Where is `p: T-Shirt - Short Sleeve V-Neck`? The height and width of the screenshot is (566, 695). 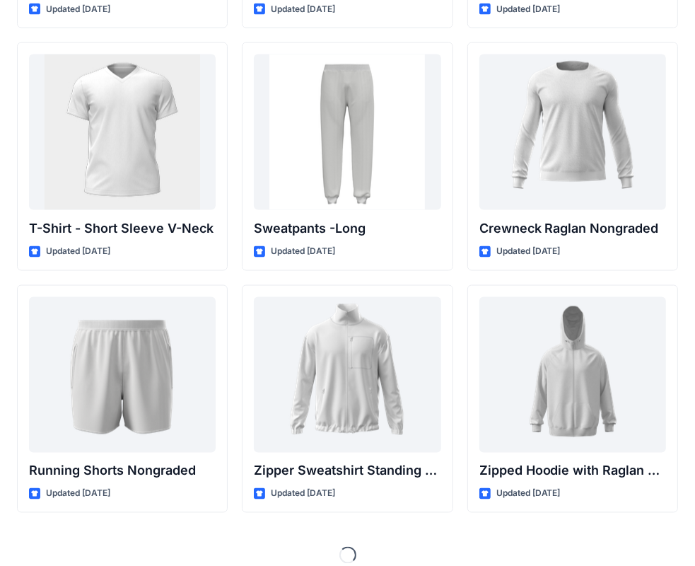
p: T-Shirt - Short Sleeve V-Neck is located at coordinates (122, 228).